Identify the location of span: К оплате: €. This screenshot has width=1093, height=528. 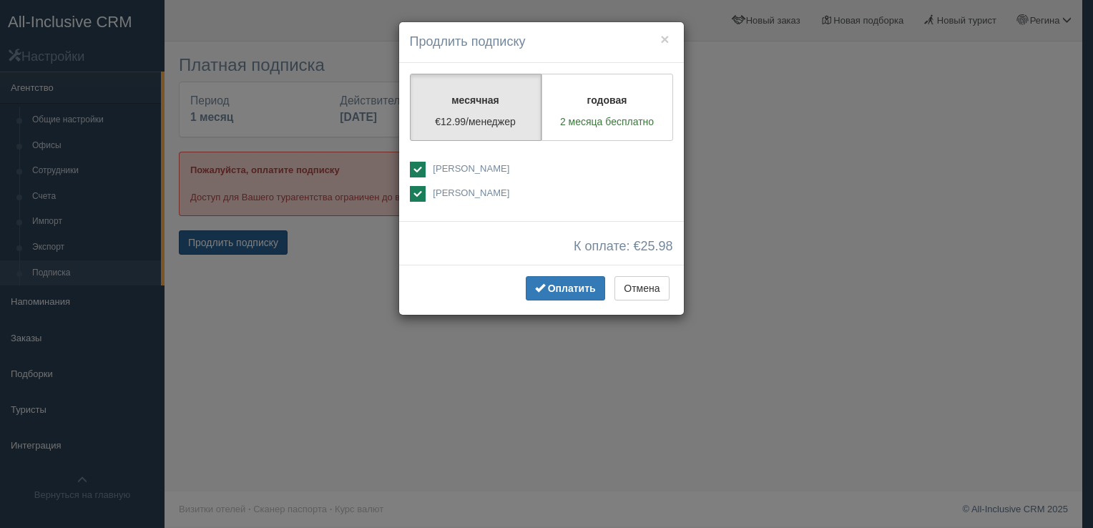
(623, 247).